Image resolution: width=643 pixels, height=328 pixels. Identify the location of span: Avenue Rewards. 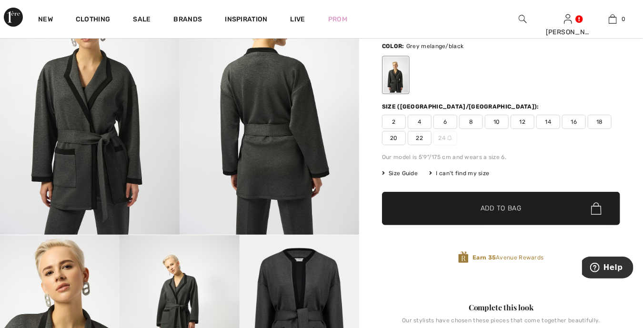
(508, 258).